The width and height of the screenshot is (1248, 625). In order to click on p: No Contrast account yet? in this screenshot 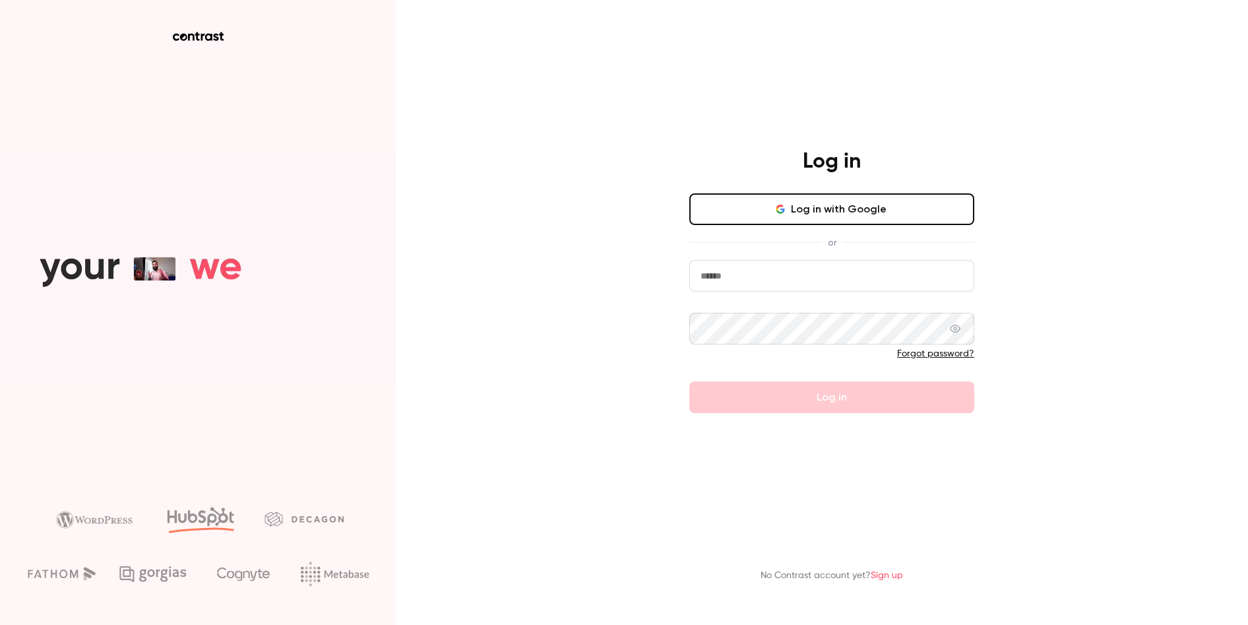, I will do `click(832, 575)`.